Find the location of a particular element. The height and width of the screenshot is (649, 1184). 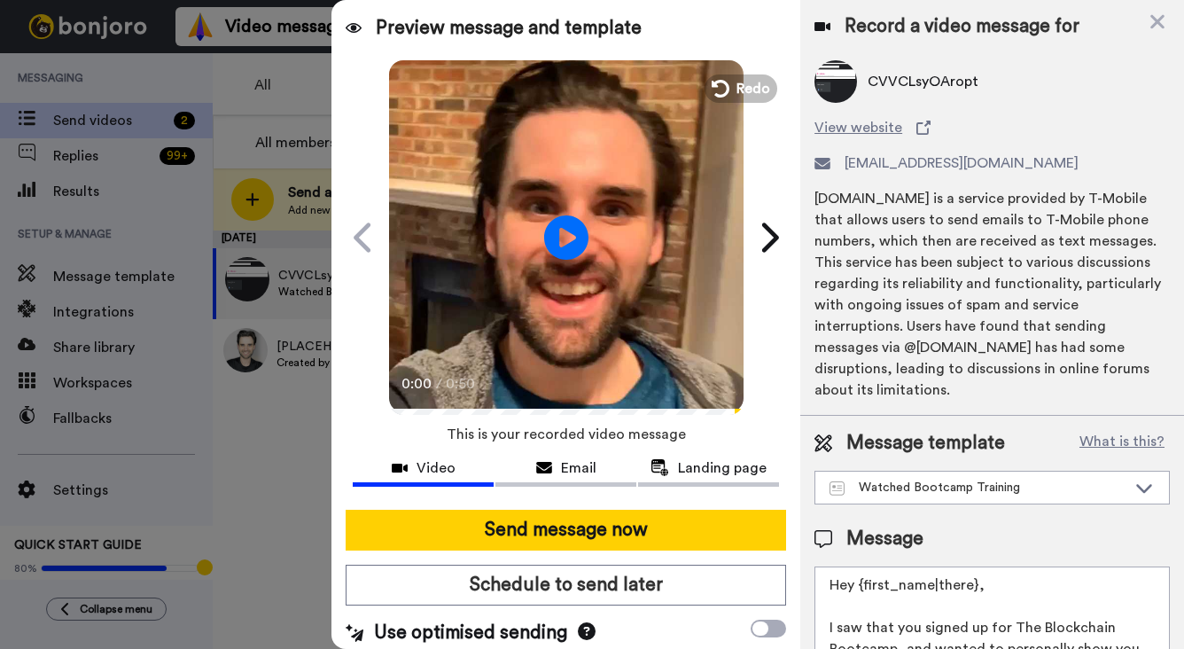

button: Send message now is located at coordinates (565, 530).